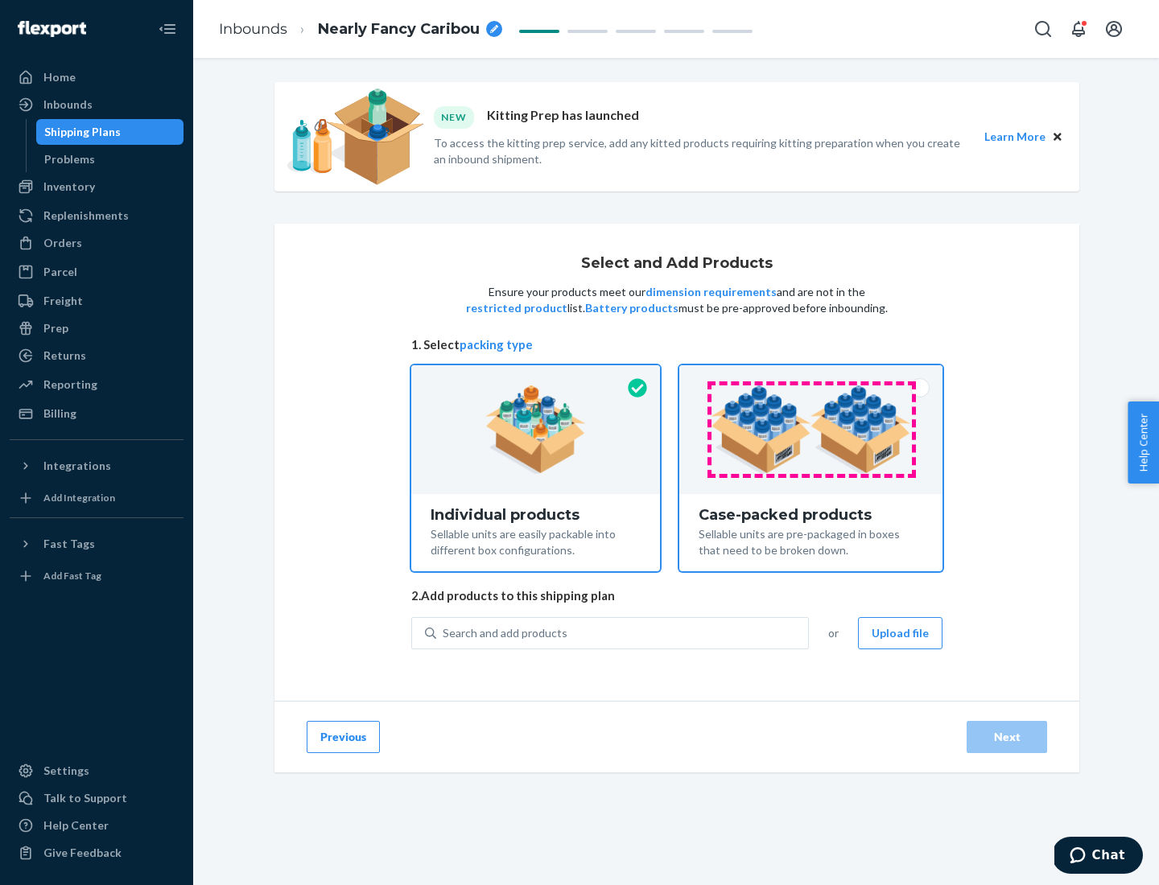 This screenshot has height=885, width=1159. I want to click on a: Prep, so click(97, 328).